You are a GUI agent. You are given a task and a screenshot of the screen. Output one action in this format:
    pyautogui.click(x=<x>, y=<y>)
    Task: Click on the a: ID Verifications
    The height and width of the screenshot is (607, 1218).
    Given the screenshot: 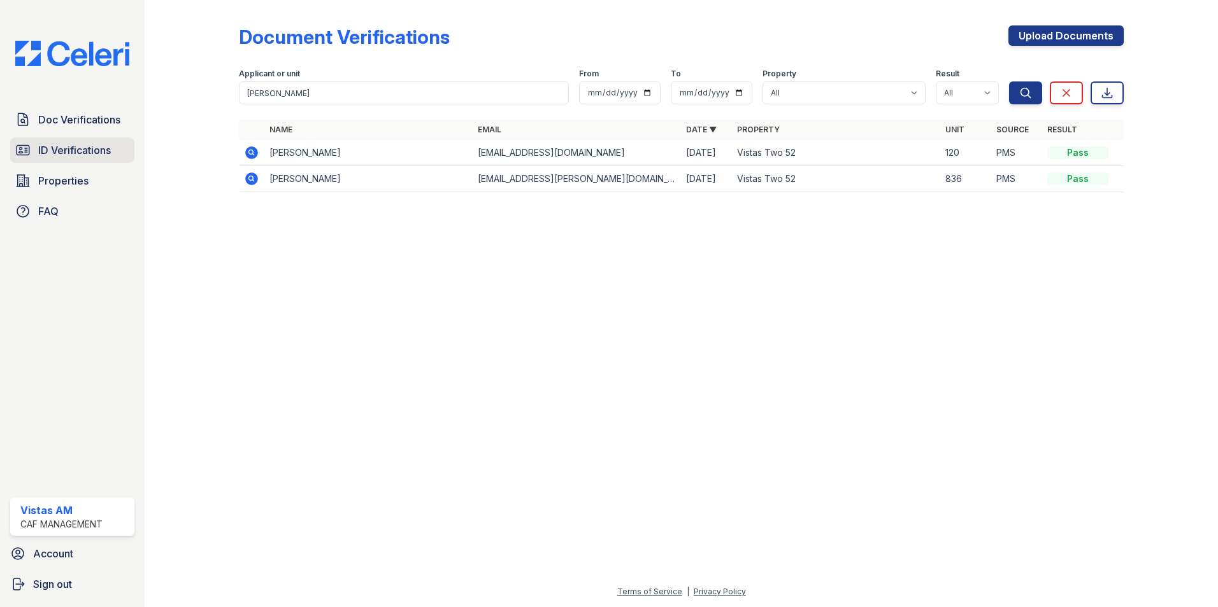 What is the action you would take?
    pyautogui.click(x=72, y=150)
    